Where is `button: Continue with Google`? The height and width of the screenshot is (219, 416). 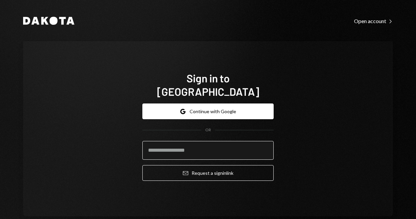 button: Continue with Google is located at coordinates (208, 111).